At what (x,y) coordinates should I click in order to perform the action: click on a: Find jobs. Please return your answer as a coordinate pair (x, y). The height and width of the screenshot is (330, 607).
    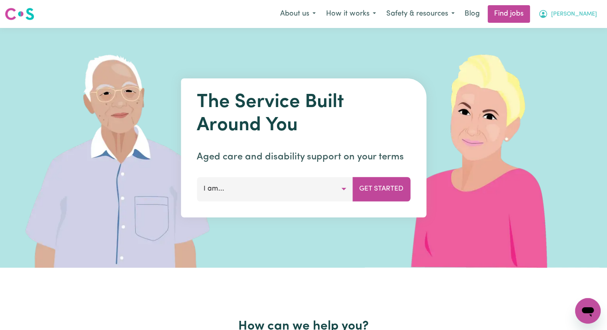
    Looking at the image, I should click on (509, 14).